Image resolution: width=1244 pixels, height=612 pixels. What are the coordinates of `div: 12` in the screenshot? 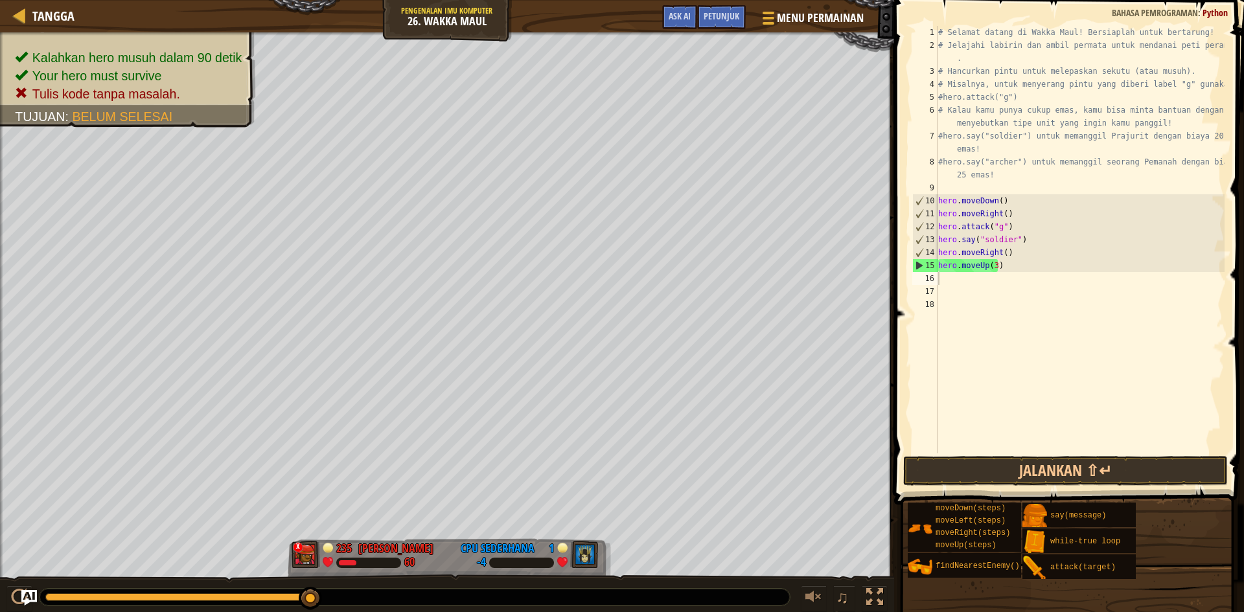 It's located at (925, 227).